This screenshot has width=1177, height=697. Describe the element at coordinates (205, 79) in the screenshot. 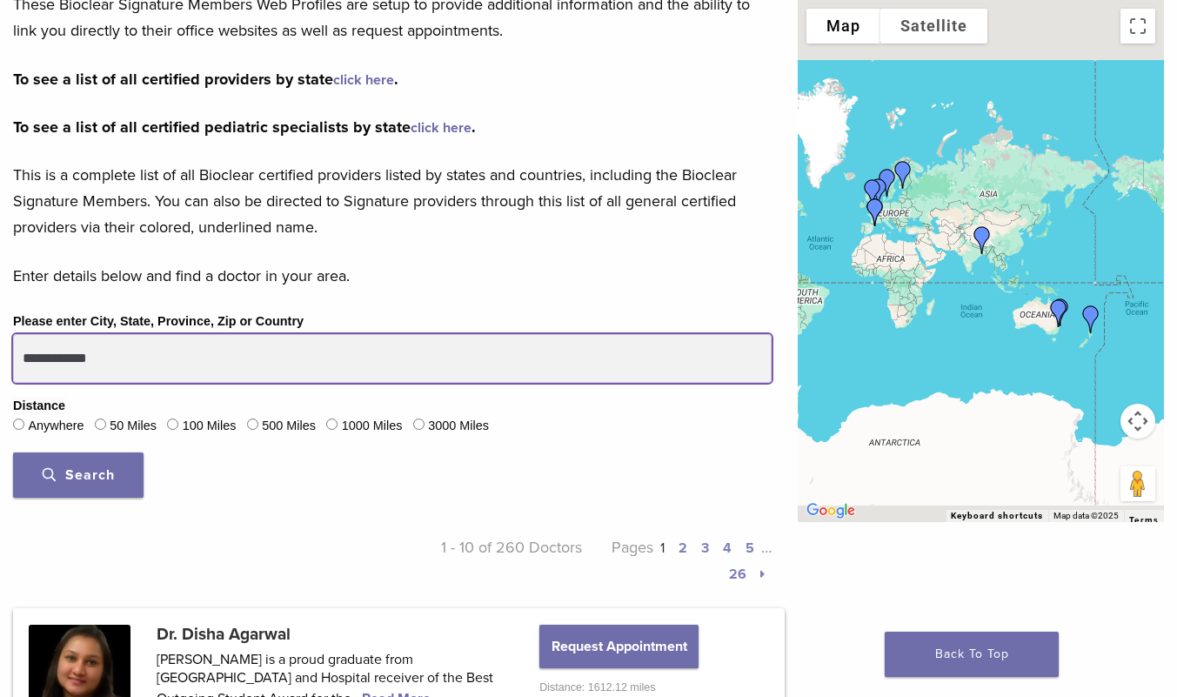

I see `strong: To see a list of all certified providers by state .` at that location.